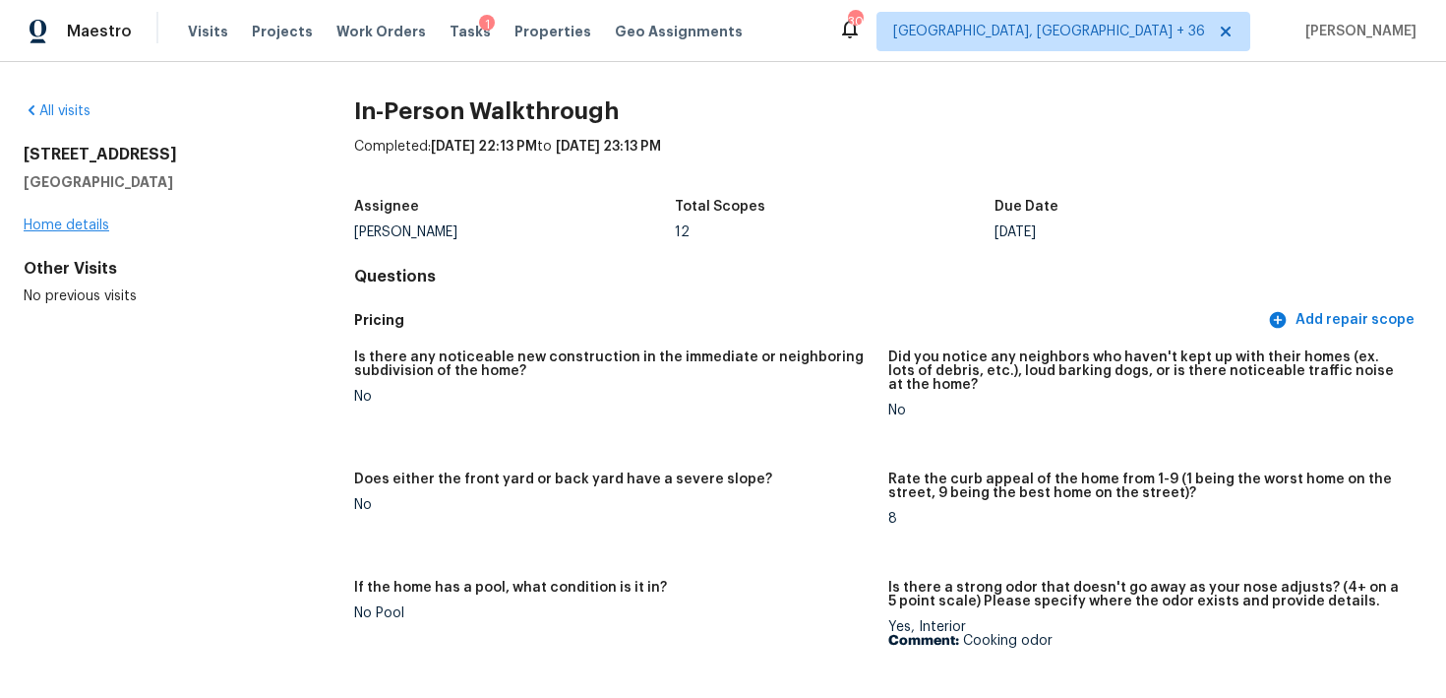 Image resolution: width=1446 pixels, height=698 pixels. Describe the element at coordinates (1147, 641) in the screenshot. I see `p: Cooking odor` at that location.